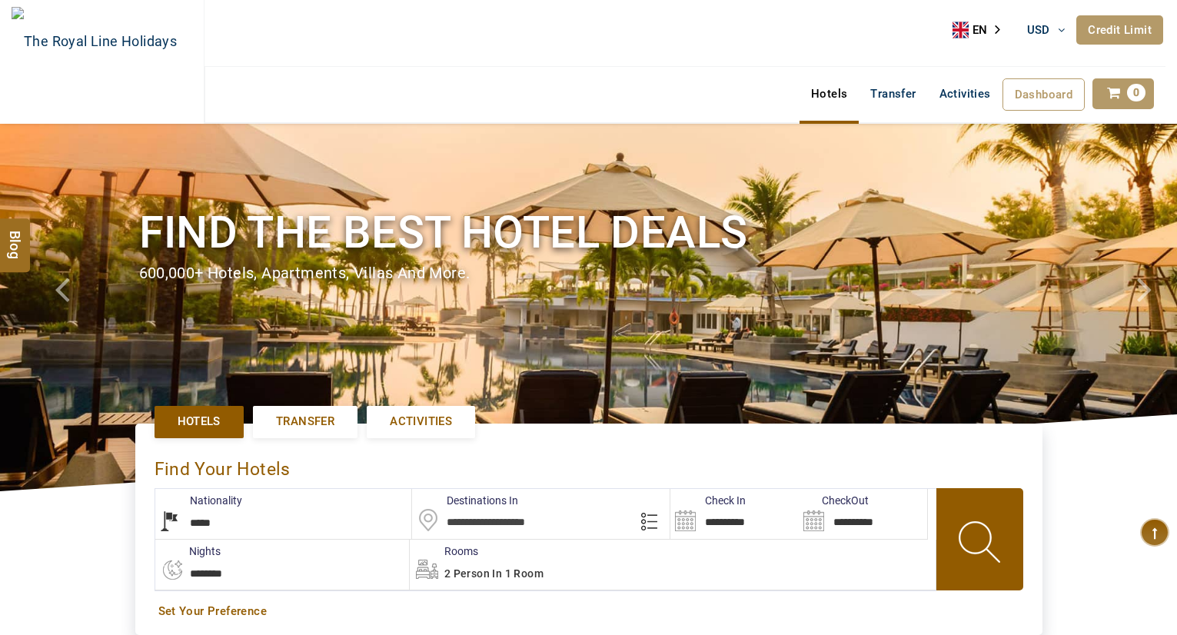  Describe the element at coordinates (1137, 92) in the screenshot. I see `span: 0` at that location.